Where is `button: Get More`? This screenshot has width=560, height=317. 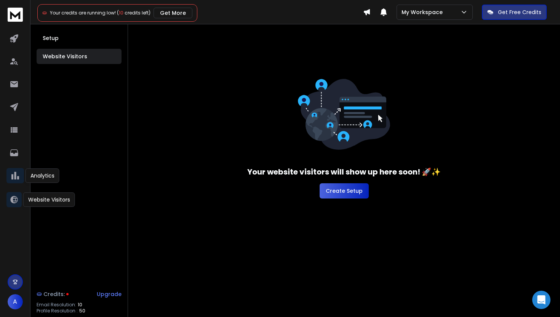
button: Get More is located at coordinates (173, 13).